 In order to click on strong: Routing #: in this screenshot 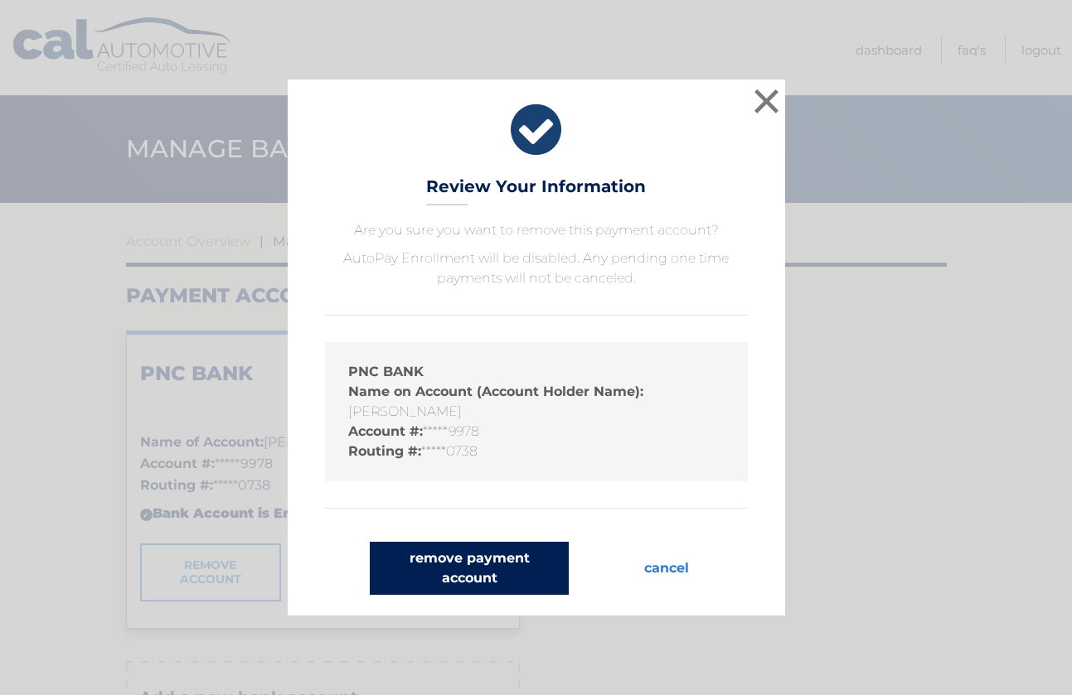, I will do `click(385, 451)`.